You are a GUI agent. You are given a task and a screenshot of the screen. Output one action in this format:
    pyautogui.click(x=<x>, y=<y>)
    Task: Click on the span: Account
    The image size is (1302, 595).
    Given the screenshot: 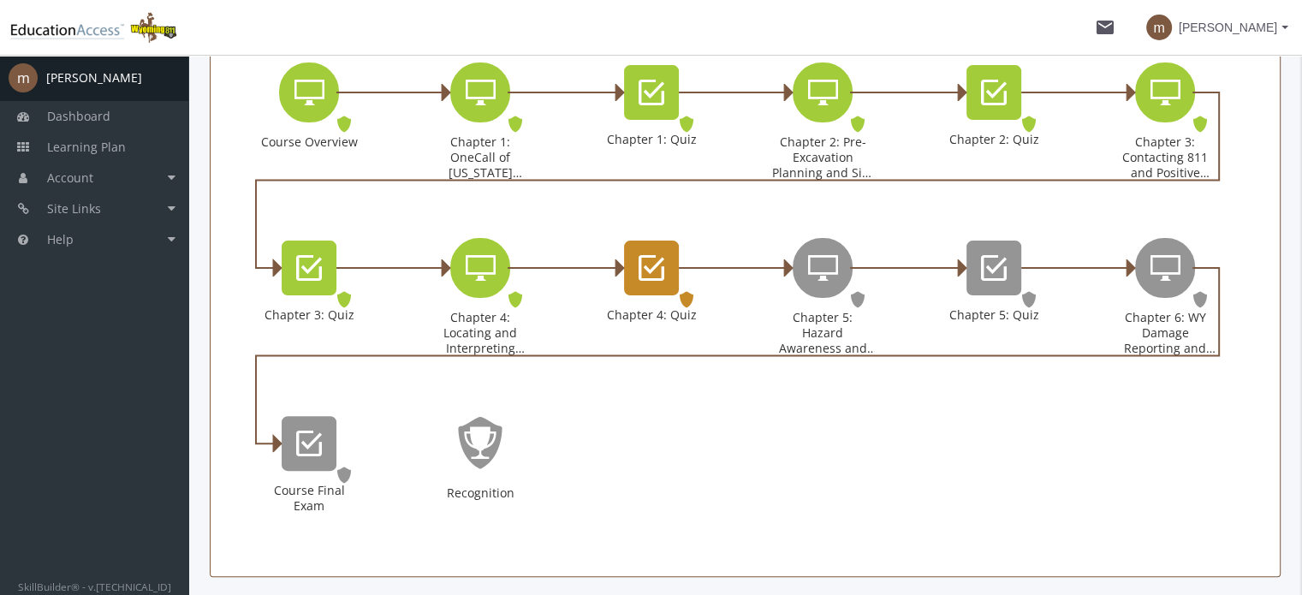 What is the action you would take?
    pyautogui.click(x=70, y=177)
    